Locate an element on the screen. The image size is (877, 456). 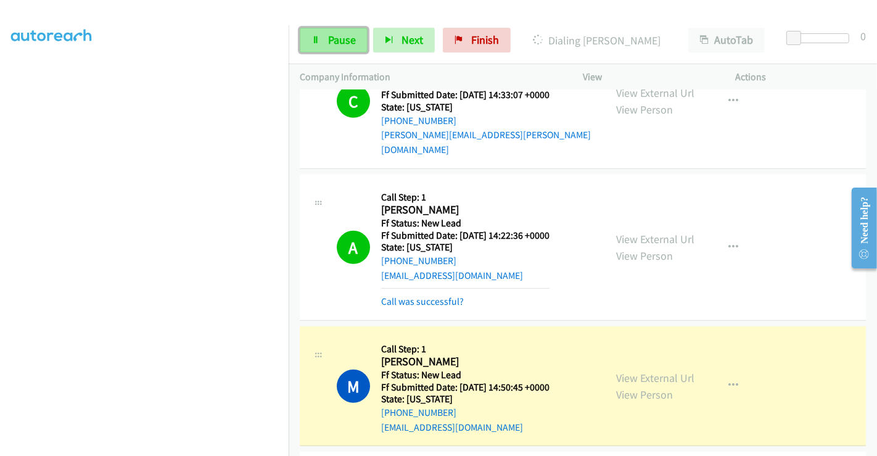
a: Call was successful? is located at coordinates (423, 301).